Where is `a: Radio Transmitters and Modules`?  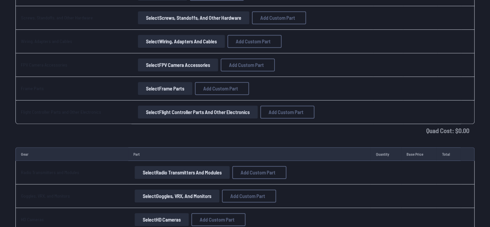
a: Radio Transmitters and Modules is located at coordinates (50, 172).